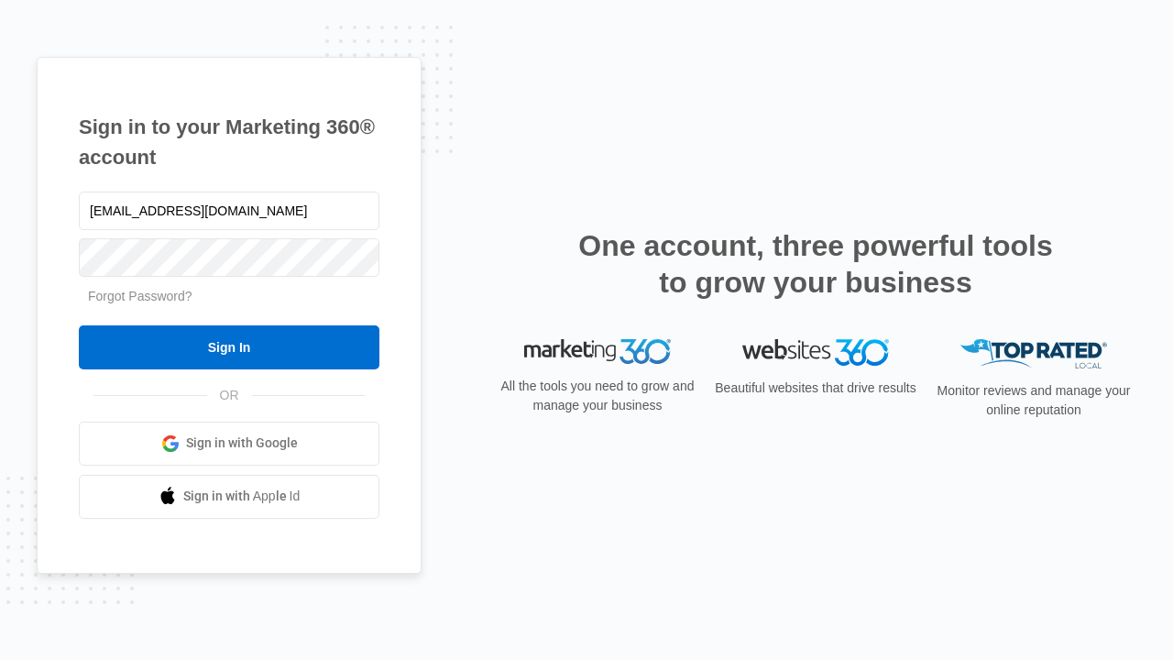 The width and height of the screenshot is (1173, 660). I want to click on span: OR, so click(229, 395).